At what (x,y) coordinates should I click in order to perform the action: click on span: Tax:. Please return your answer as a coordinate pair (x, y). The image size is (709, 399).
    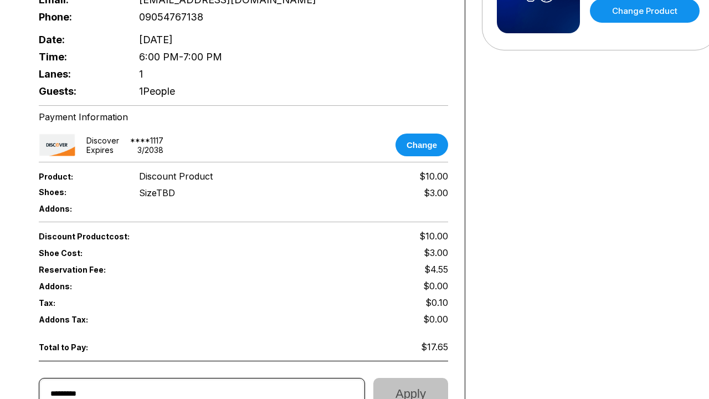
    Looking at the image, I should click on (80, 302).